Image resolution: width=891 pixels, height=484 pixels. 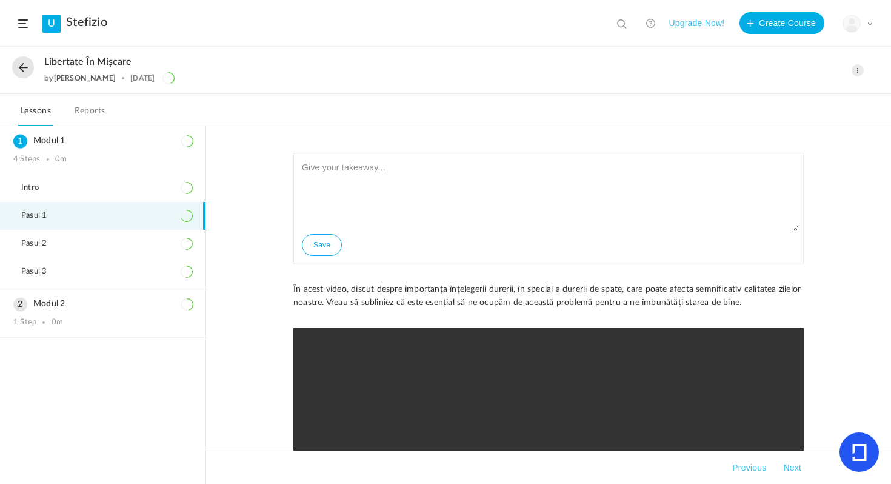 What do you see at coordinates (41, 216) in the screenshot?
I see `span: Pasul 1` at bounding box center [41, 216].